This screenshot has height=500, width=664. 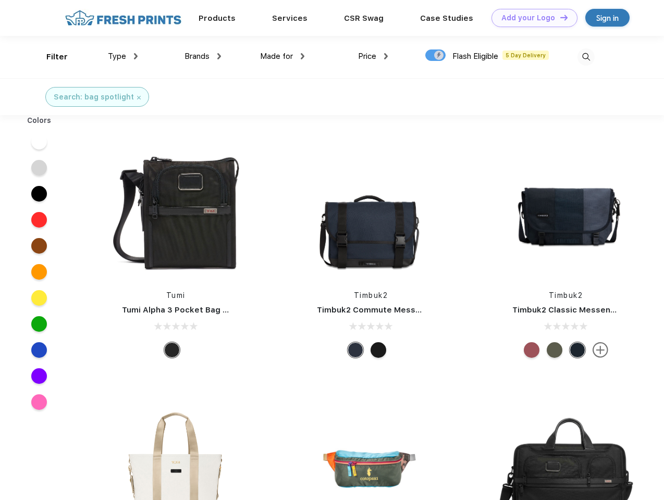 I want to click on a: Products, so click(x=217, y=18).